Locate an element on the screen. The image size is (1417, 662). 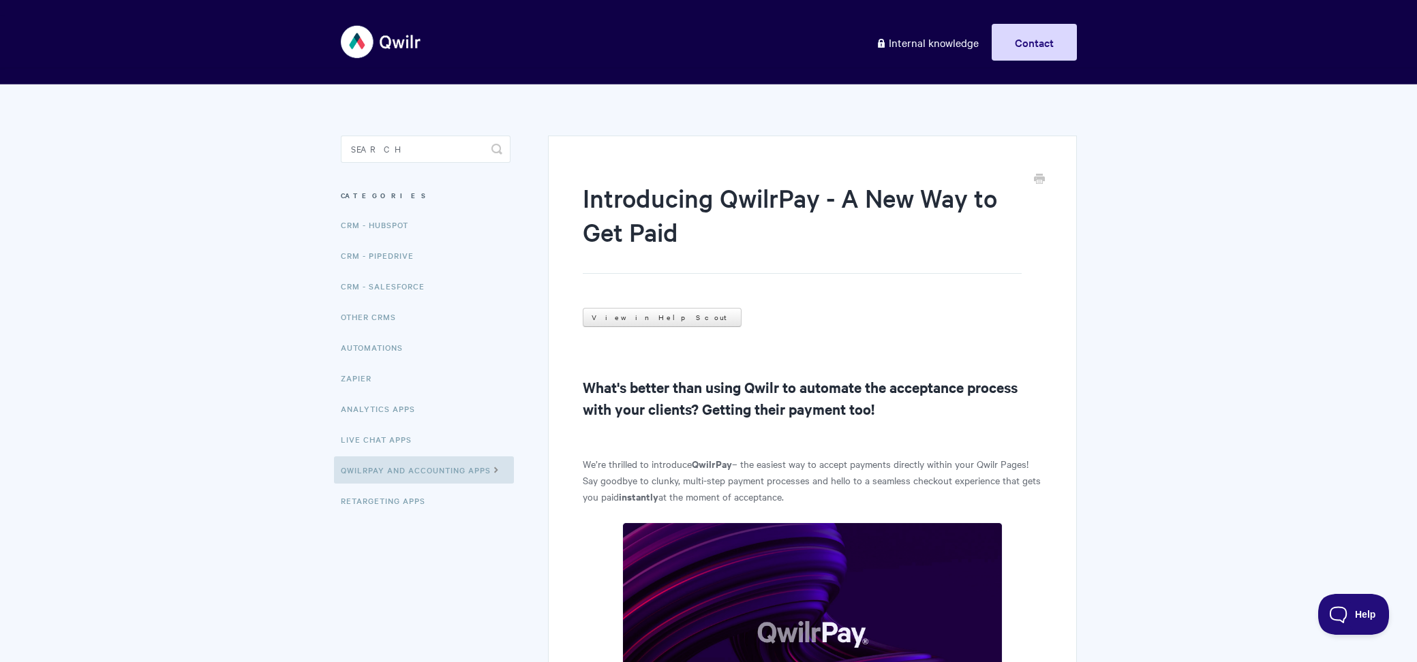
a: Retargeting Apps is located at coordinates (388, 501).